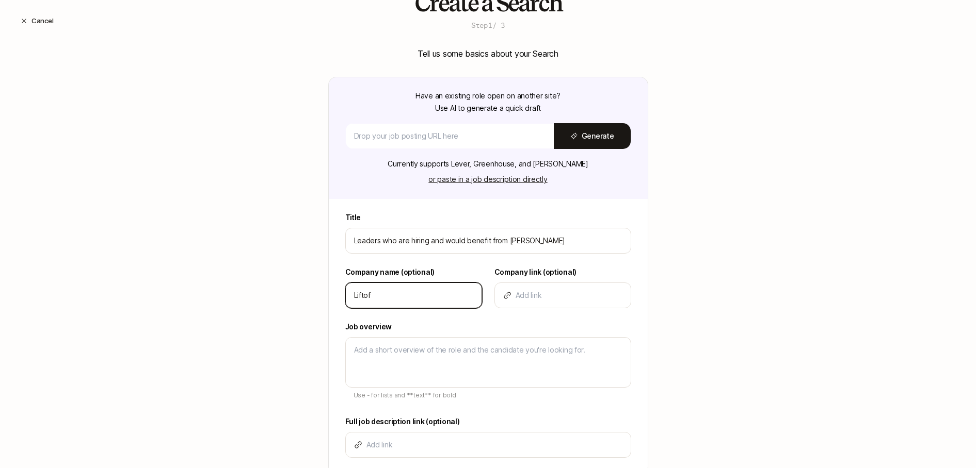 The width and height of the screenshot is (976, 468). Describe the element at coordinates (488, 218) in the screenshot. I see `label: Title` at that location.